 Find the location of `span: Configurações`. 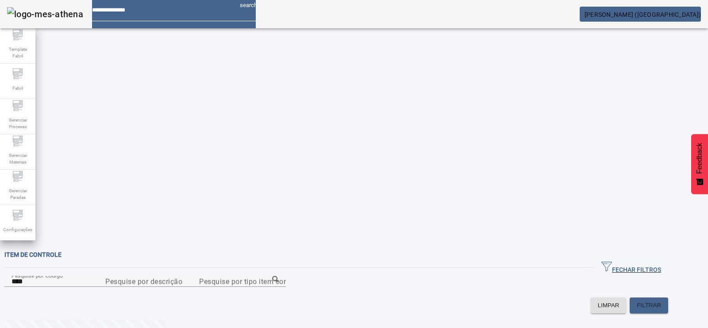

span: Configurações is located at coordinates (18, 230).